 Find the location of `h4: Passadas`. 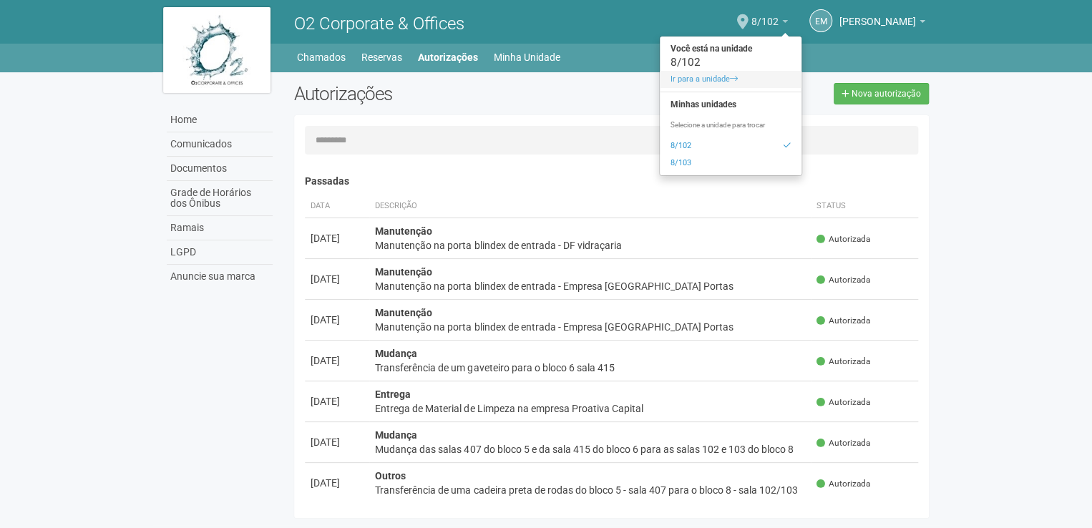

h4: Passadas is located at coordinates (611, 181).